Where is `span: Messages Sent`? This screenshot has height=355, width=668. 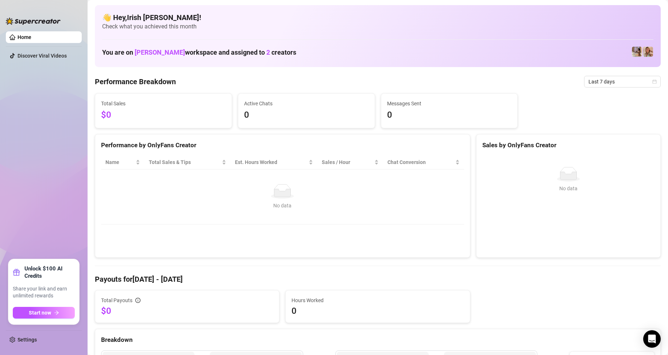 span: Messages Sent is located at coordinates (450, 104).